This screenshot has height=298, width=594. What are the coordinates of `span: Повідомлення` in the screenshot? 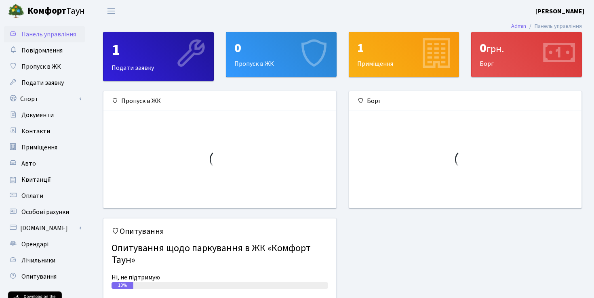 It's located at (42, 51).